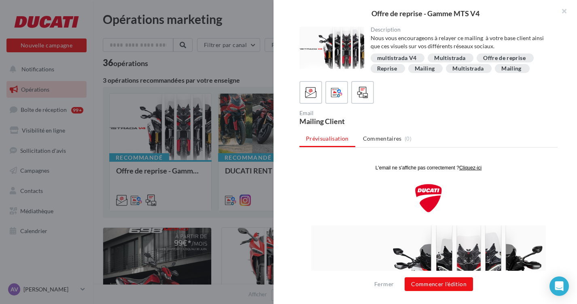 The width and height of the screenshot is (577, 304). What do you see at coordinates (559, 286) in the screenshot?
I see `div: Open Intercom Messenger` at bounding box center [559, 286].